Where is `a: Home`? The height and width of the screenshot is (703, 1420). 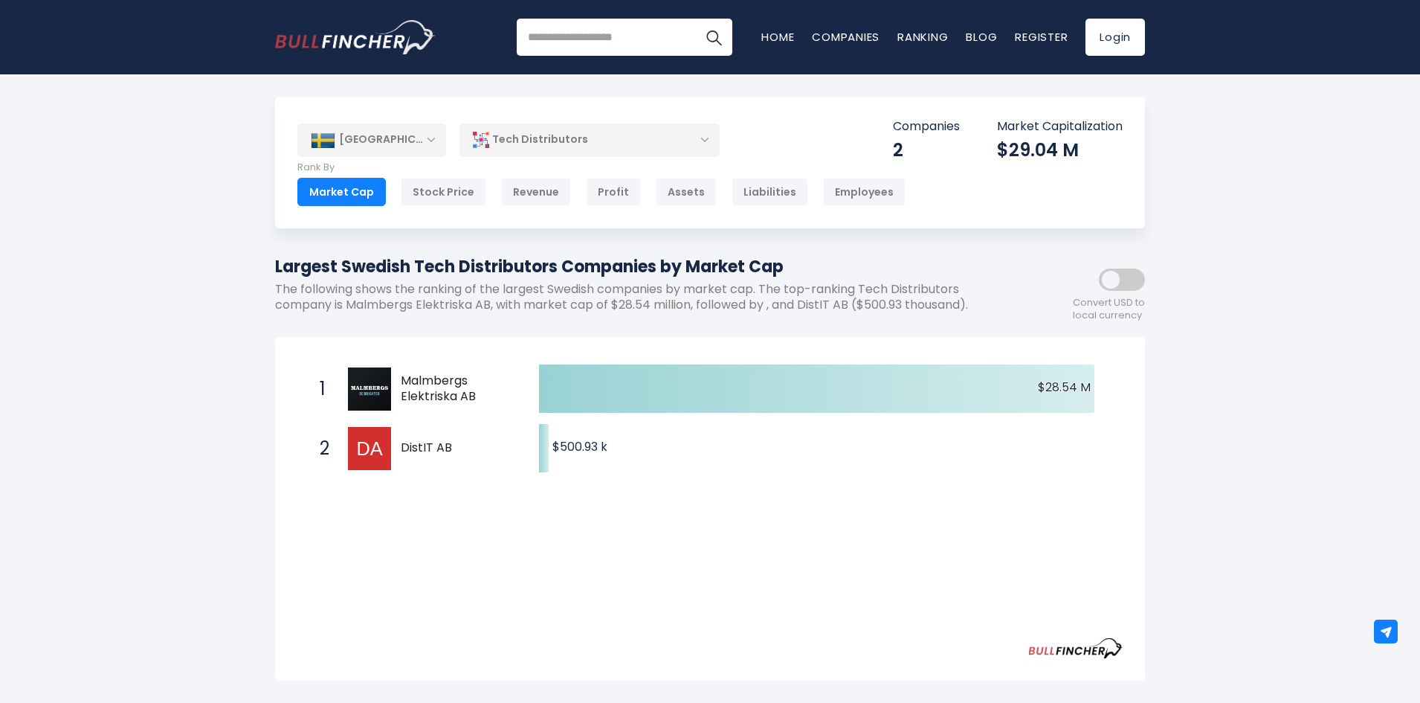 a: Home is located at coordinates (778, 36).